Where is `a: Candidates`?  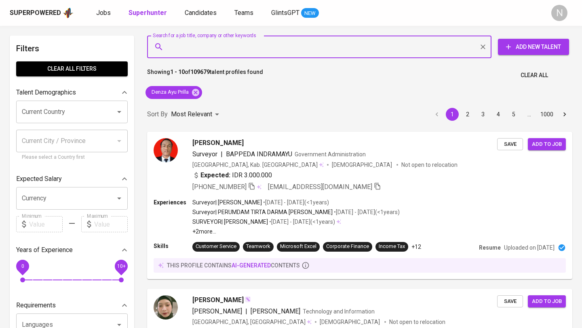 a: Candidates is located at coordinates (201, 13).